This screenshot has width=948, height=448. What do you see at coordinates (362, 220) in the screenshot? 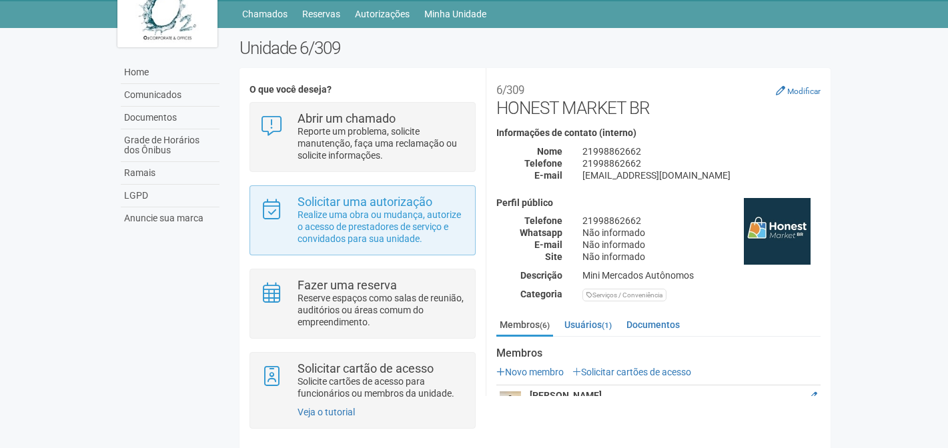
I see `a: Solicitar uma autorização Realize uma obra ou mudança, autorize o acesso de prestadores de serviç...` at bounding box center [362, 220].